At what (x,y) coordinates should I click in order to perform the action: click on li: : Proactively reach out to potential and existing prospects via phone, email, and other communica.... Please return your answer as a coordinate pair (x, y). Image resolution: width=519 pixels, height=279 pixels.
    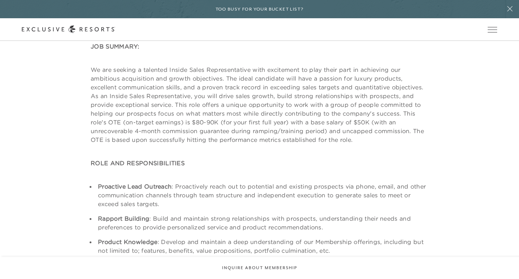
    Looking at the image, I should click on (262, 195).